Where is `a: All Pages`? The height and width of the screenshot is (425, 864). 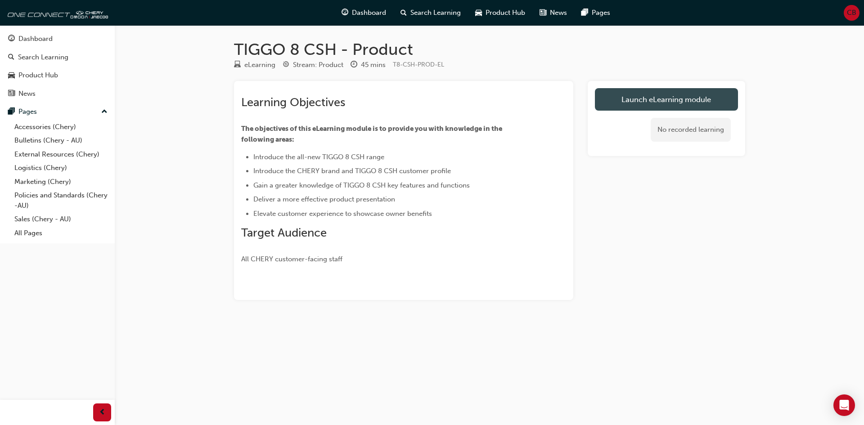 a: All Pages is located at coordinates (61, 233).